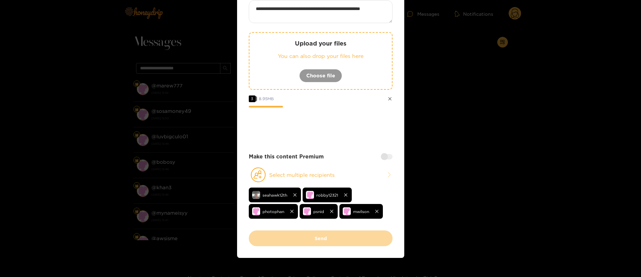 Image resolution: width=641 pixels, height=277 pixels. What do you see at coordinates (361, 211) in the screenshot?
I see `span: mwilson` at bounding box center [361, 211].